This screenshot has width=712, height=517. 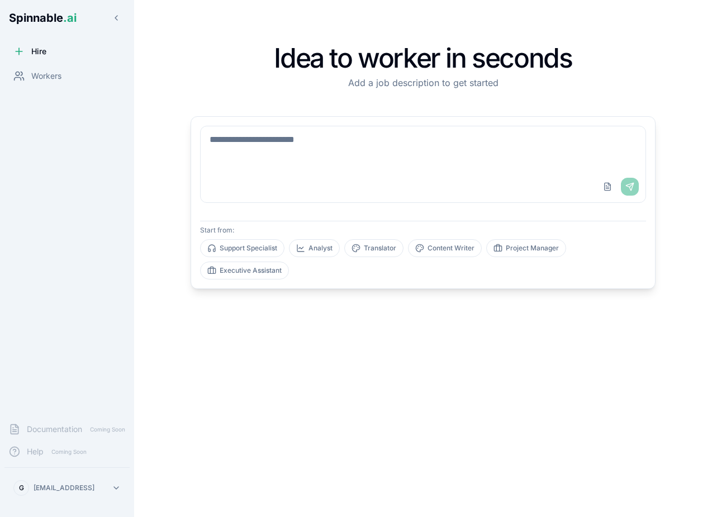 I want to click on span: Workers, so click(x=46, y=76).